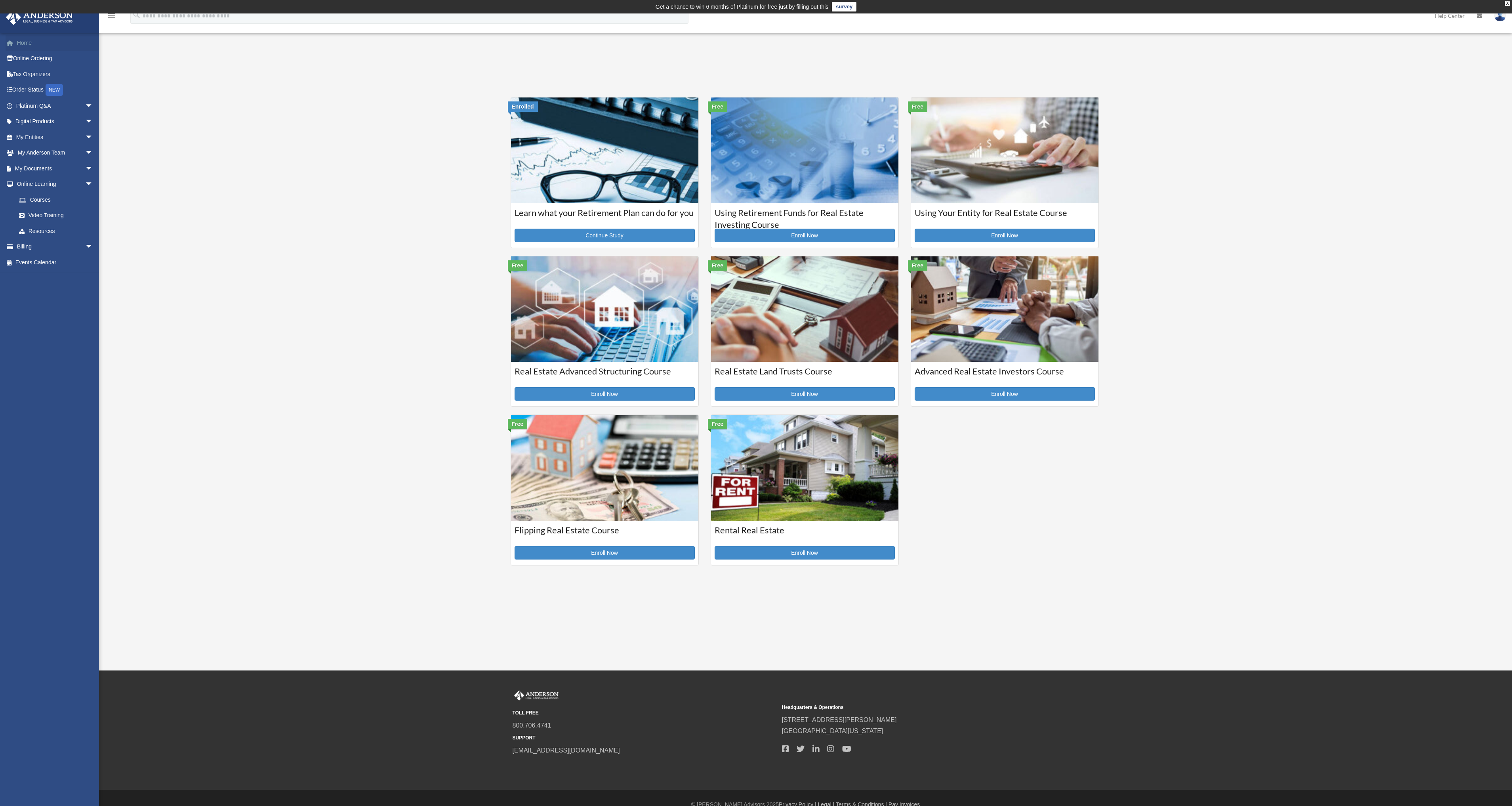 The width and height of the screenshot is (1512, 806). I want to click on h3: Flipping Real Estate Course, so click(604, 534).